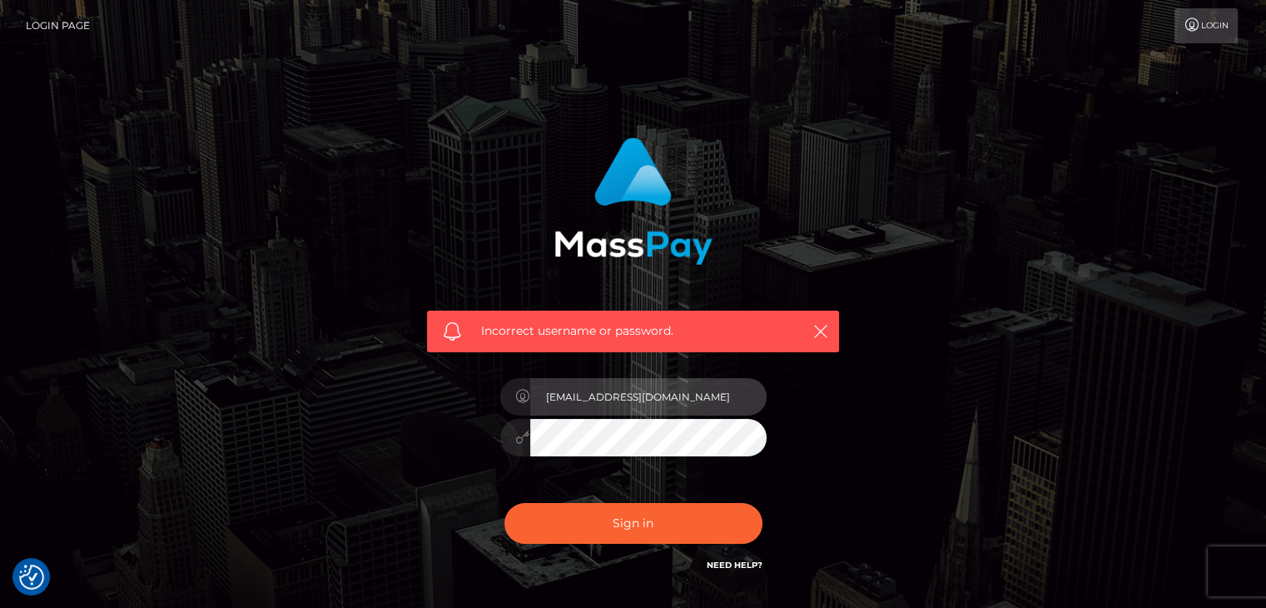 The height and width of the screenshot is (608, 1266). What do you see at coordinates (633, 201) in the screenshot?
I see `img: MassPay Login` at bounding box center [633, 201].